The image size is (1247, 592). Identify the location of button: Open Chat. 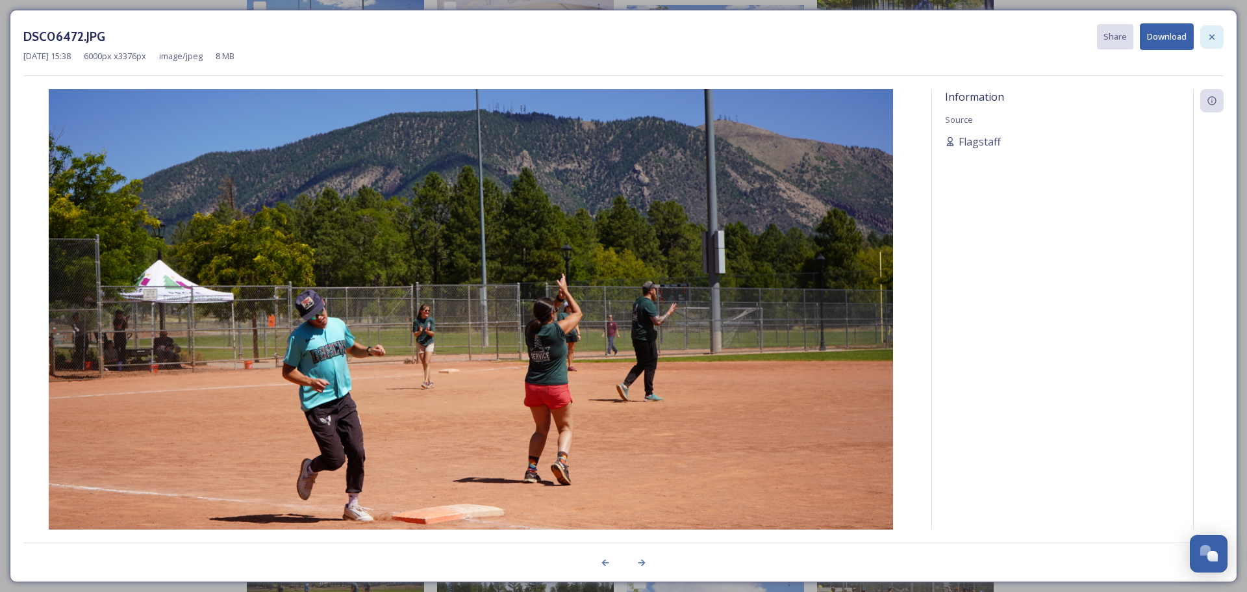
(1208, 553).